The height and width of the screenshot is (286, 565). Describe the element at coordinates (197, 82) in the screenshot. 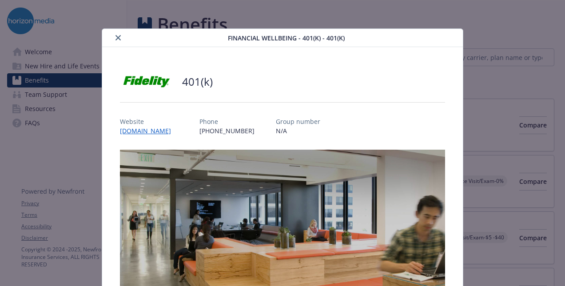

I see `h2: 401(k)` at that location.